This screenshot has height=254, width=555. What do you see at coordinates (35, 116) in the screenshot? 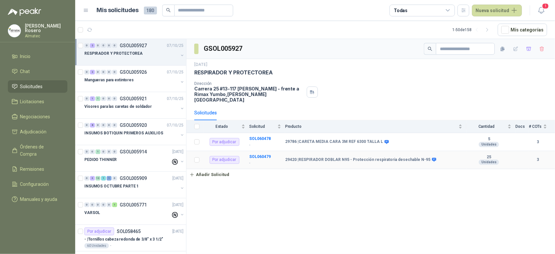
I see `span: Negociaciones` at bounding box center [35, 116].